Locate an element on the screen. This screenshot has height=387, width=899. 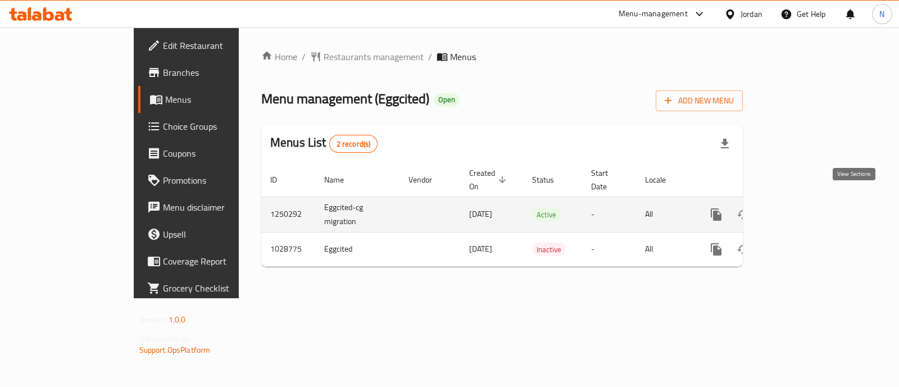
div: Export file is located at coordinates (725, 144).